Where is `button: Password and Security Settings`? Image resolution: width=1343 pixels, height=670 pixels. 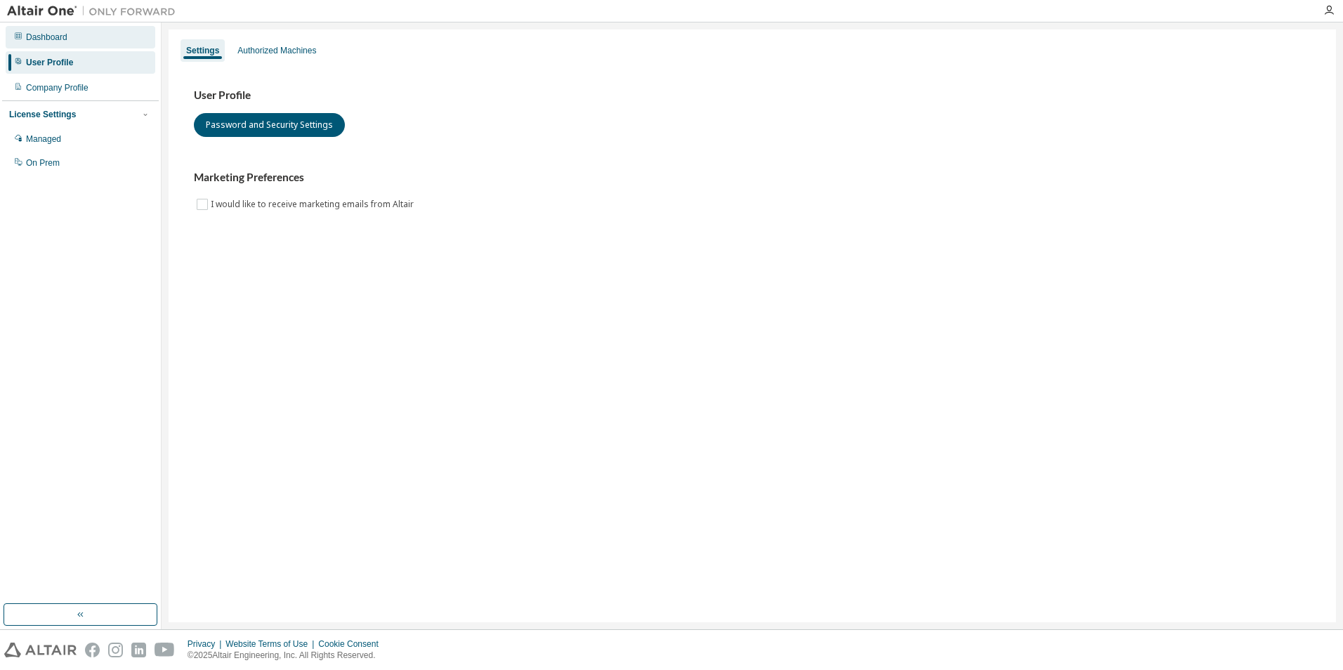
button: Password and Security Settings is located at coordinates (269, 125).